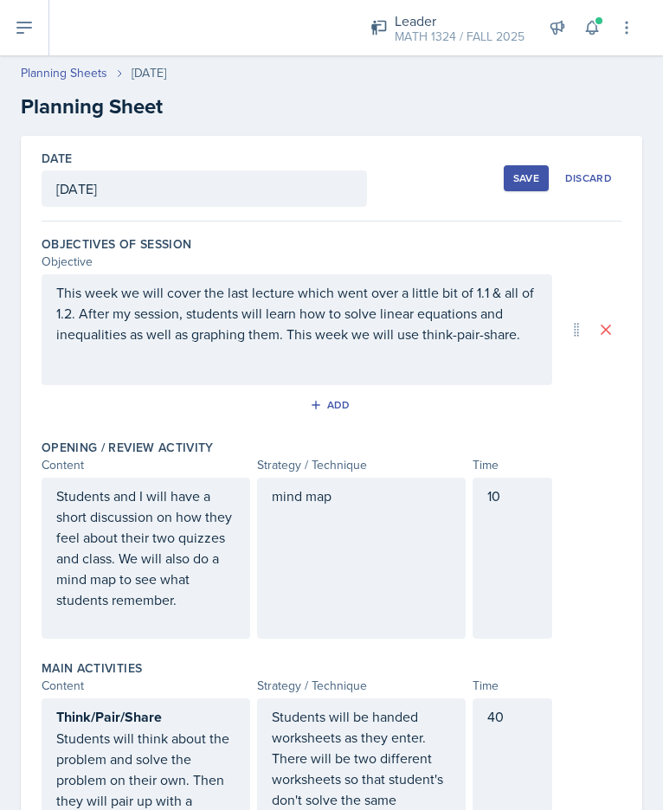 The width and height of the screenshot is (663, 810). I want to click on button: Discard, so click(588, 178).